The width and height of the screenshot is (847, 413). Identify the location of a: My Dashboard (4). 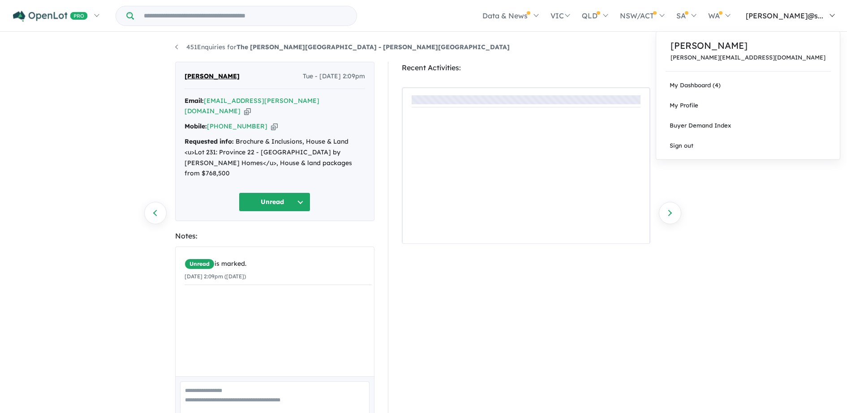
(748, 85).